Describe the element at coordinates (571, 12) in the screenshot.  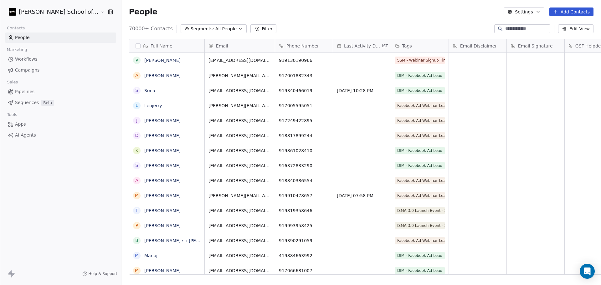
I see `button: Add Contacts` at that location.